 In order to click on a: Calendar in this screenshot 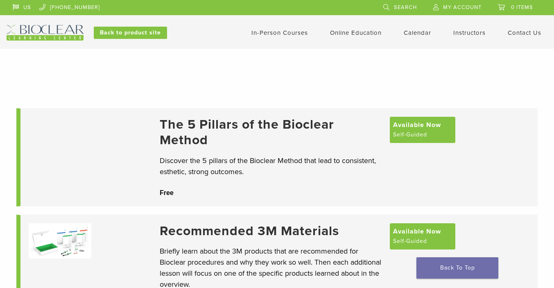, I will do `click(417, 33)`.